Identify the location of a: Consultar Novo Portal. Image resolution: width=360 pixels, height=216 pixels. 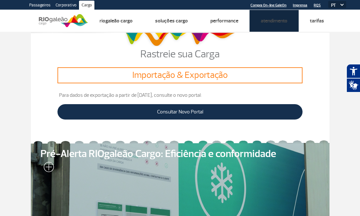
(180, 112).